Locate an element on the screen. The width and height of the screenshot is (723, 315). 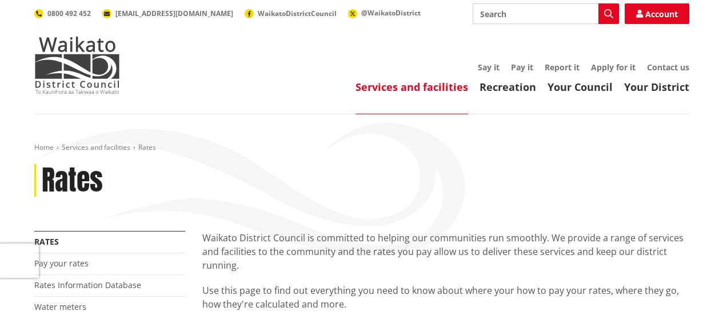
h1: Rates is located at coordinates (72, 181).